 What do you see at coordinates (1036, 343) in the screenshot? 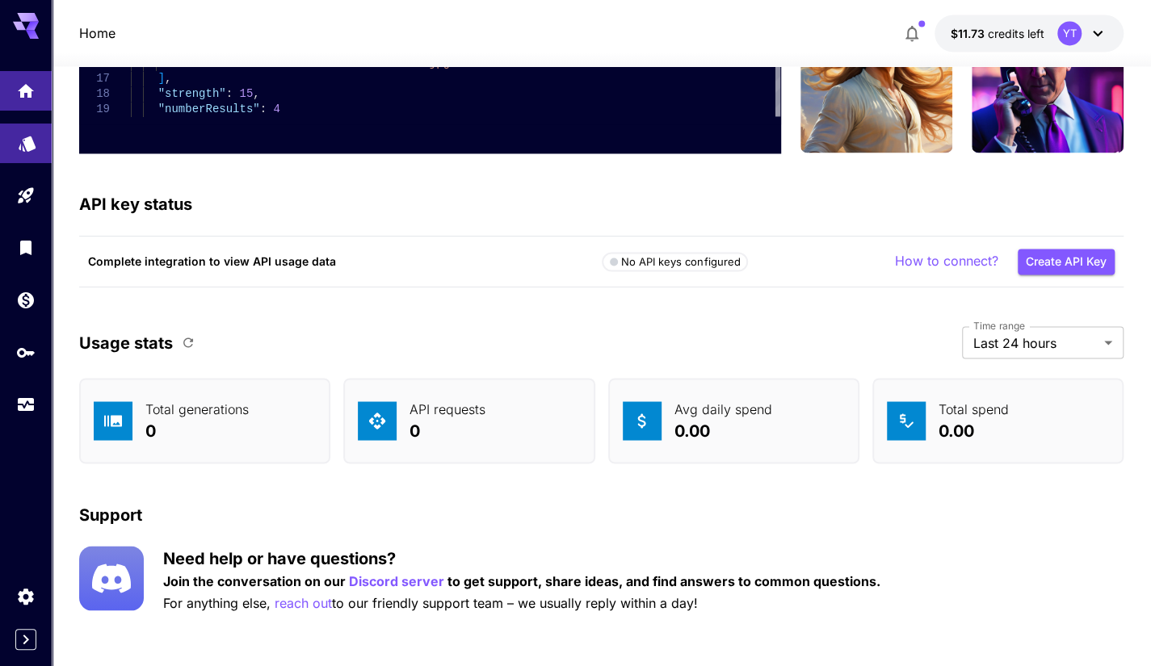
I see `span: Last 24 hours` at bounding box center [1036, 343].